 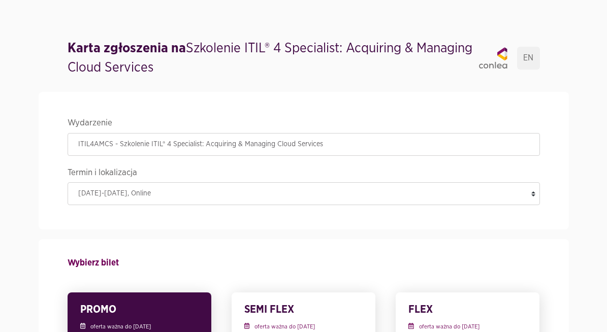 What do you see at coordinates (529, 58) in the screenshot?
I see `a: EN` at bounding box center [529, 58].